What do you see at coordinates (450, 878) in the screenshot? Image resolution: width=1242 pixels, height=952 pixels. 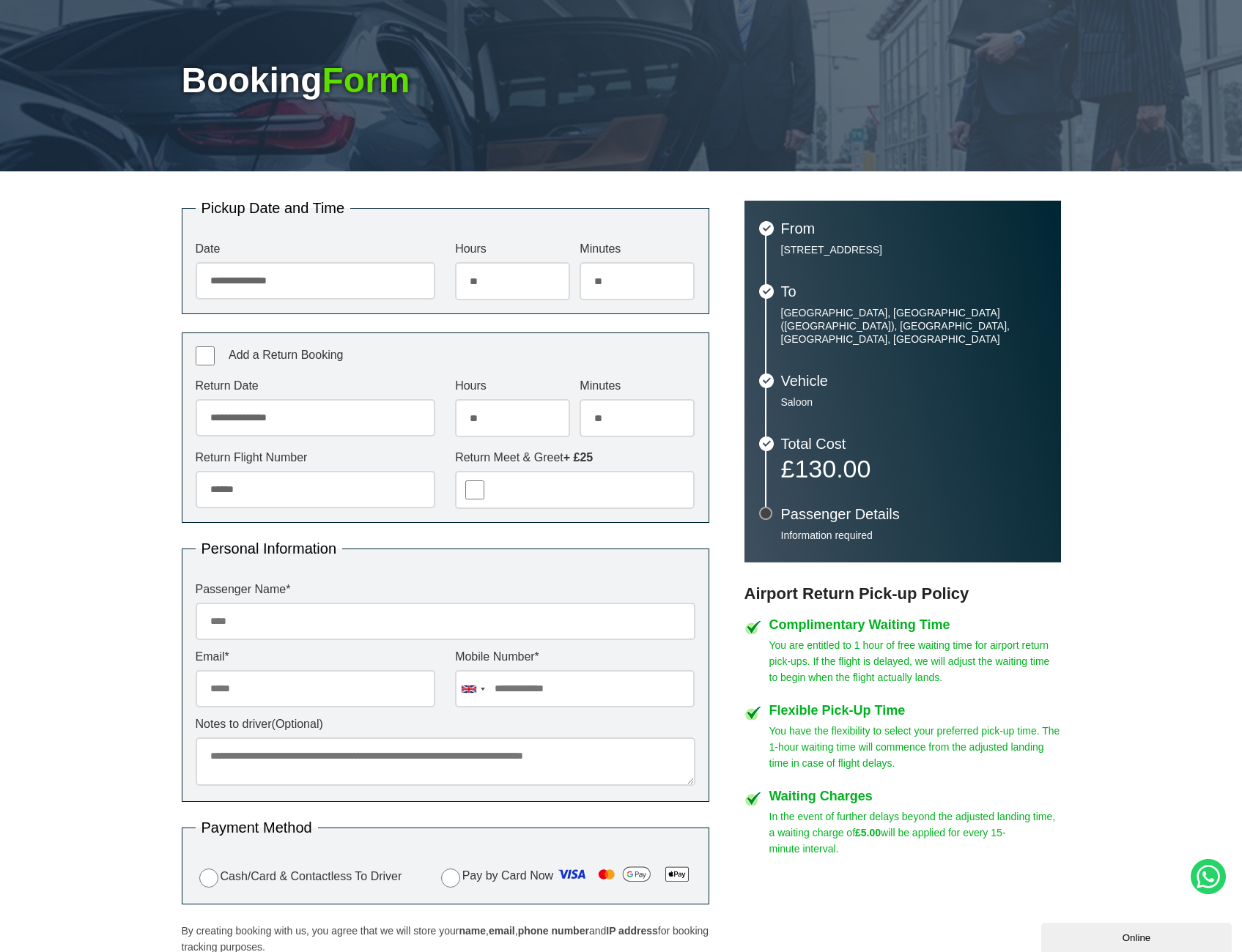 I see `input: Pay by Card Now` at bounding box center [450, 878].